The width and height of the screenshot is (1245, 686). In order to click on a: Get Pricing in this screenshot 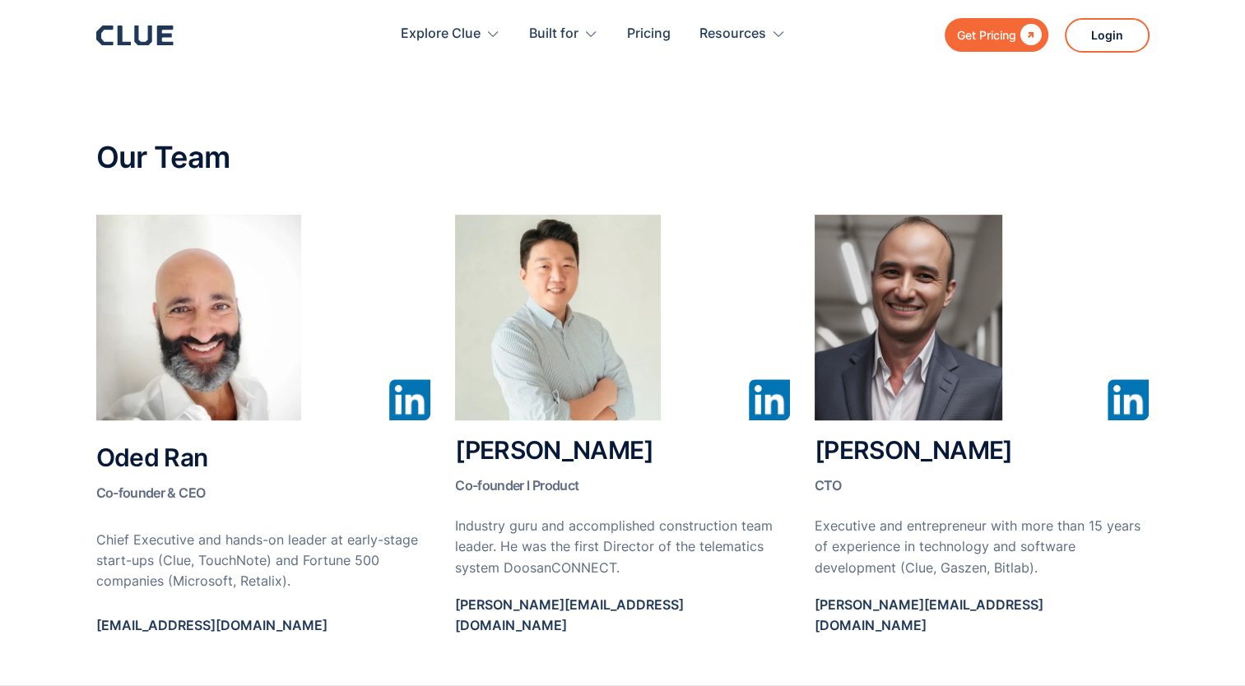, I will do `click(996, 35)`.